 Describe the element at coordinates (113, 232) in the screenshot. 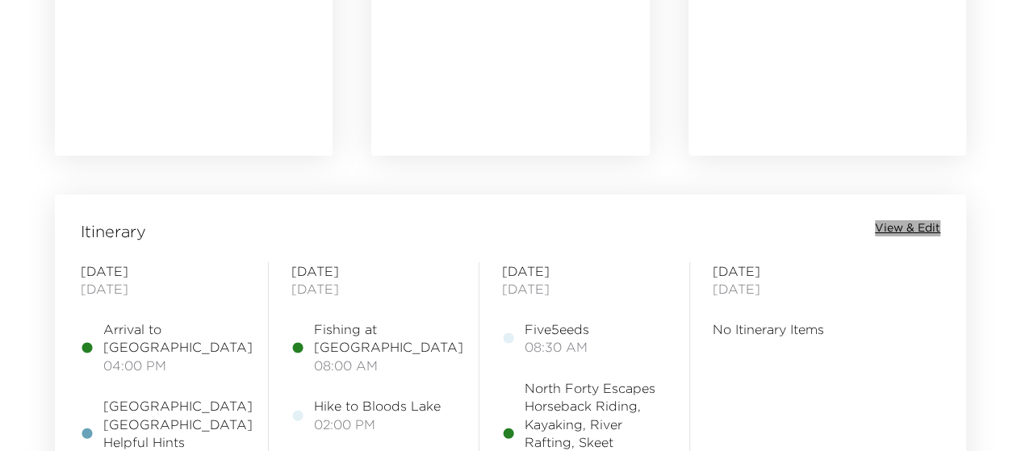

I see `span: Itinerary` at that location.